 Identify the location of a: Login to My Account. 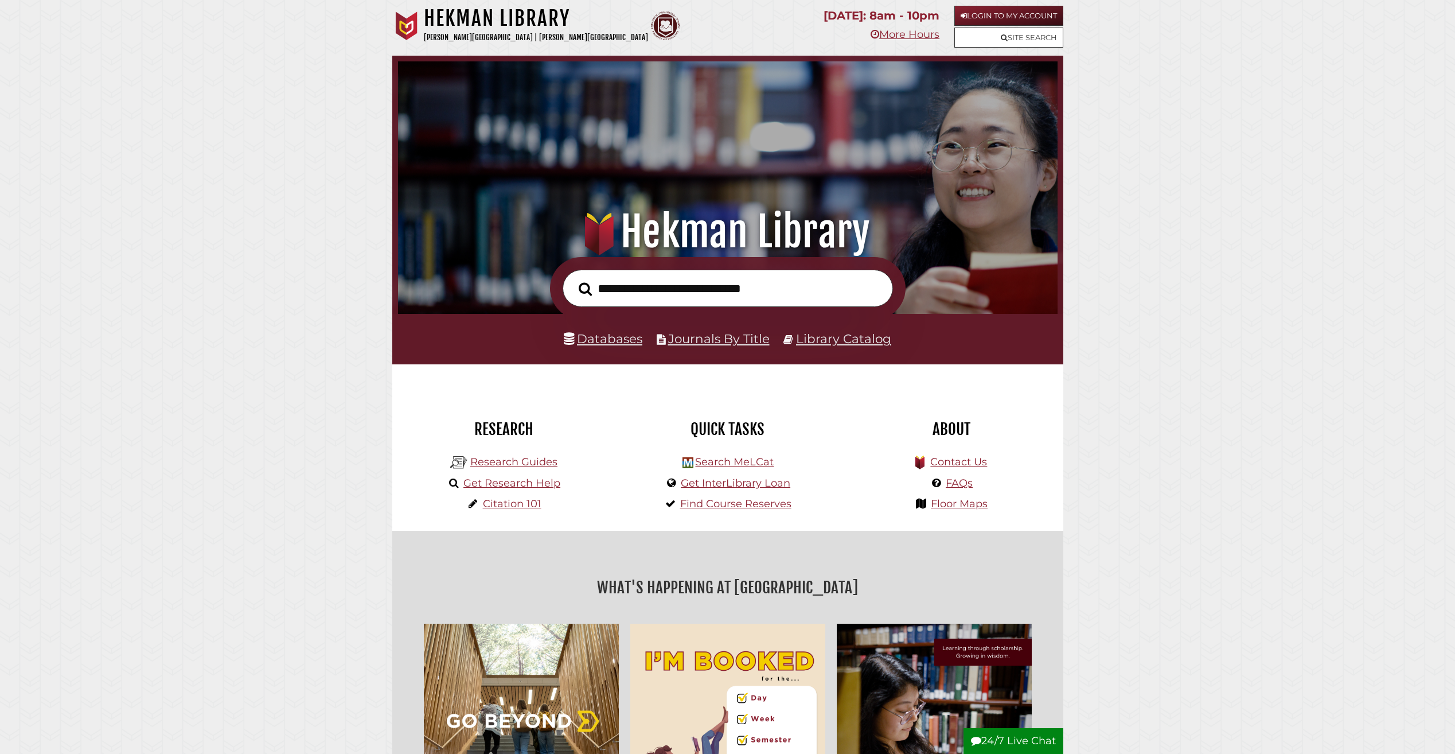
(1009, 15).